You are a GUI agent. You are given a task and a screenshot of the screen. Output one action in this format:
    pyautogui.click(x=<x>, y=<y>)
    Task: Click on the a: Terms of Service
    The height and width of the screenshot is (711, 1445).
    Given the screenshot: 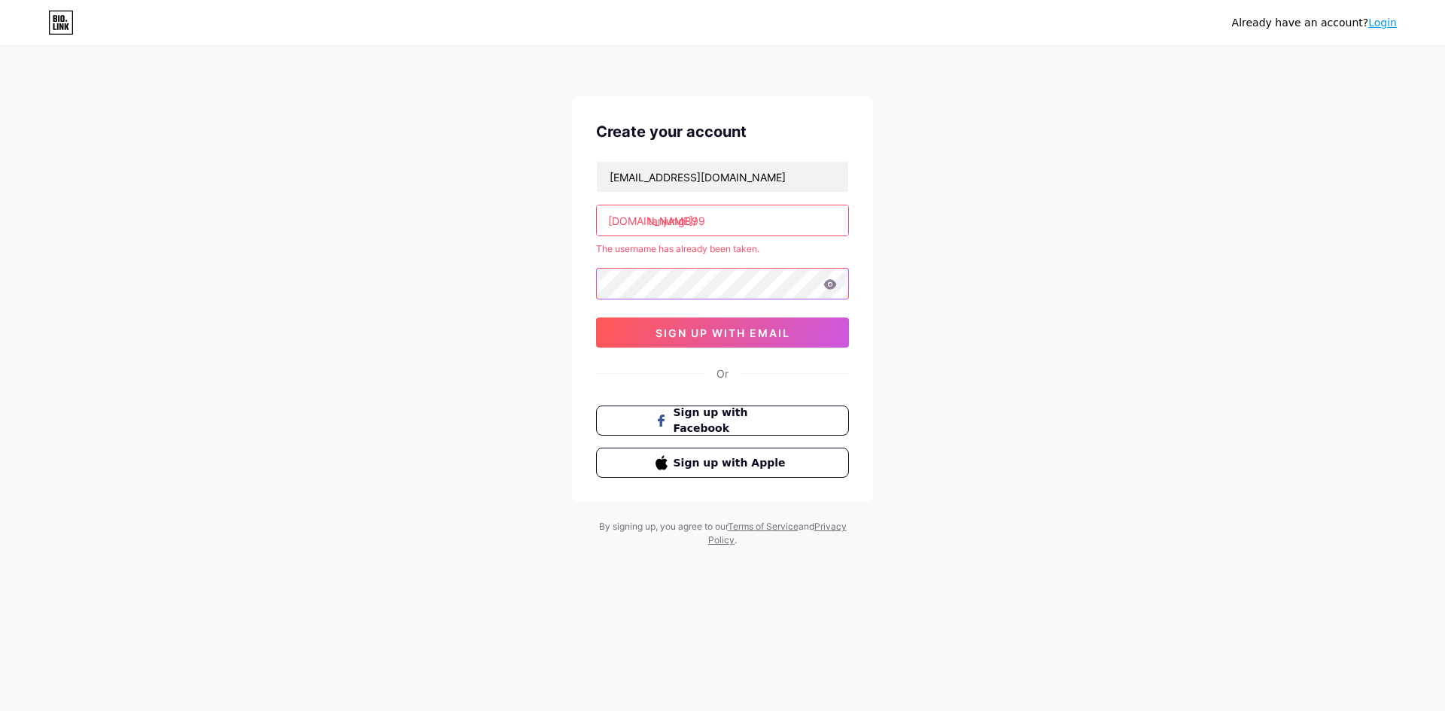 What is the action you would take?
    pyautogui.click(x=763, y=526)
    